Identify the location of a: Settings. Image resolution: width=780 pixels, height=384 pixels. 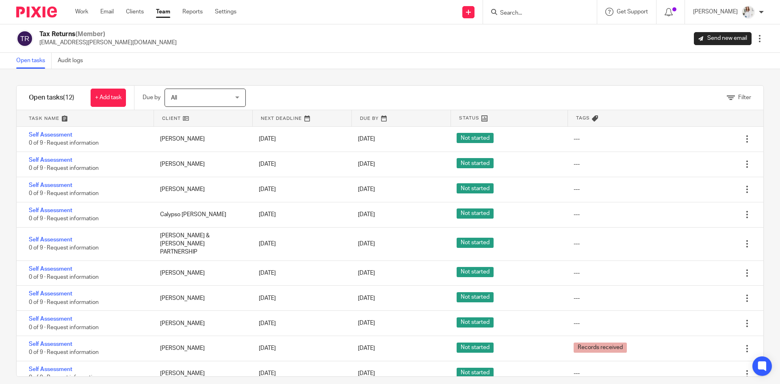
(226, 12).